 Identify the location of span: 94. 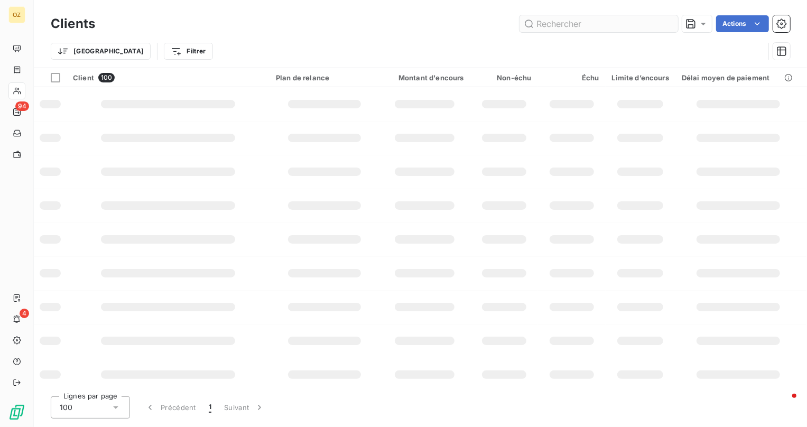
(22, 106).